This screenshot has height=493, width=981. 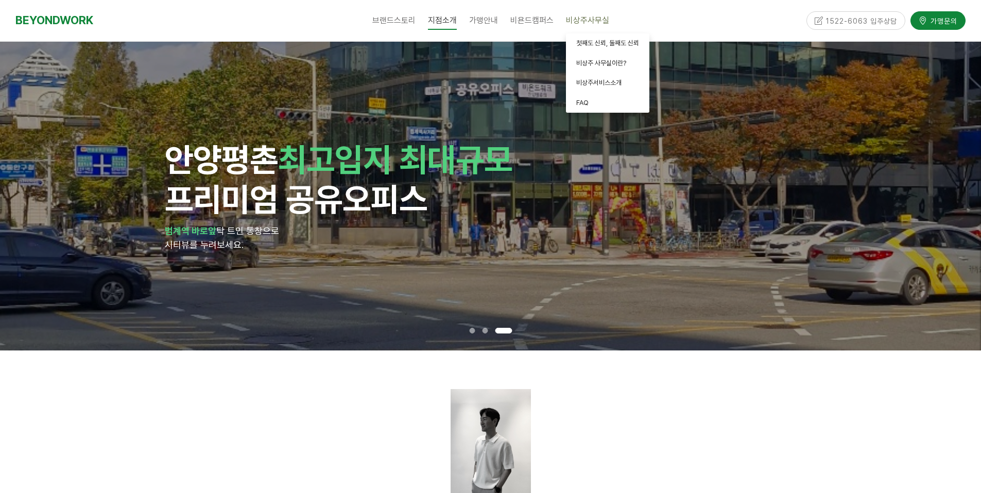 What do you see at coordinates (394, 20) in the screenshot?
I see `span: 브랜드스토리` at bounding box center [394, 20].